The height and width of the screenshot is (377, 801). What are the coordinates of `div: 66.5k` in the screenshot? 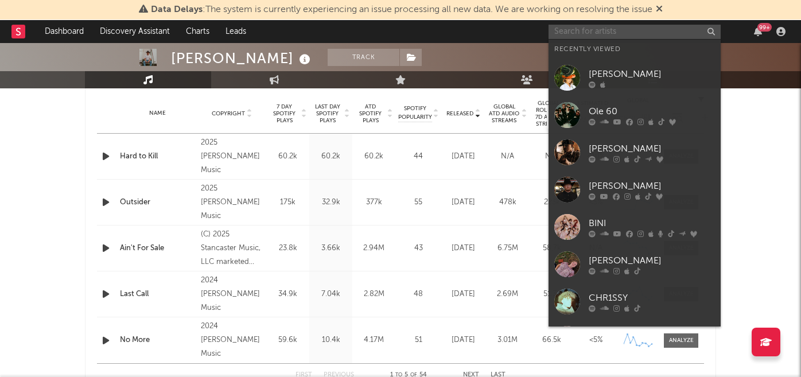 It's located at (551, 340).